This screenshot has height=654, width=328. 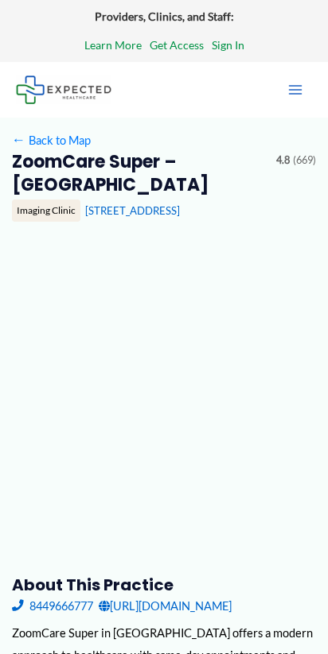 I want to click on div: Imaging Clinic, so click(x=46, y=211).